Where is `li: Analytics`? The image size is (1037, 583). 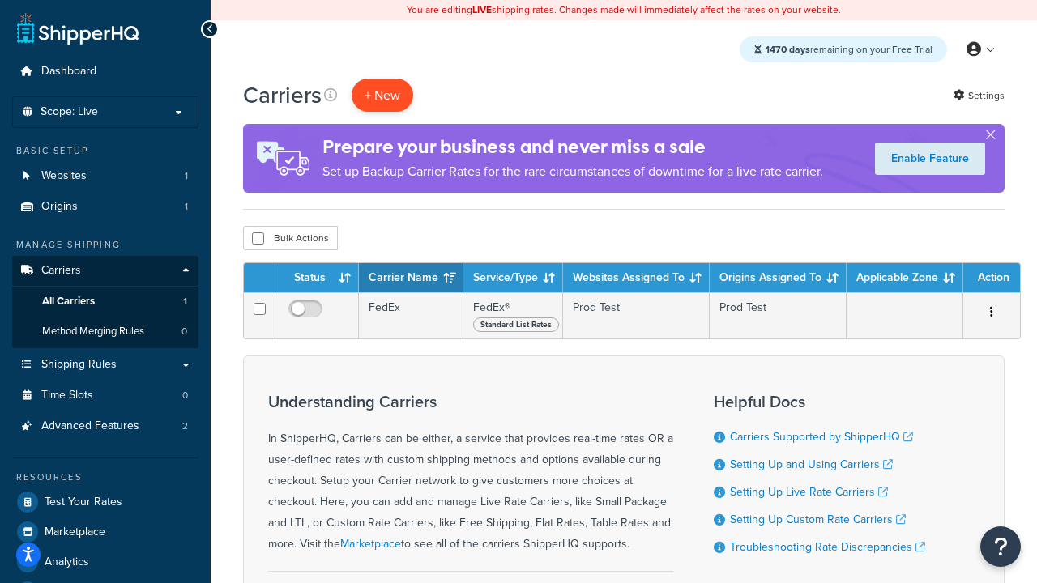 li: Analytics is located at coordinates (105, 562).